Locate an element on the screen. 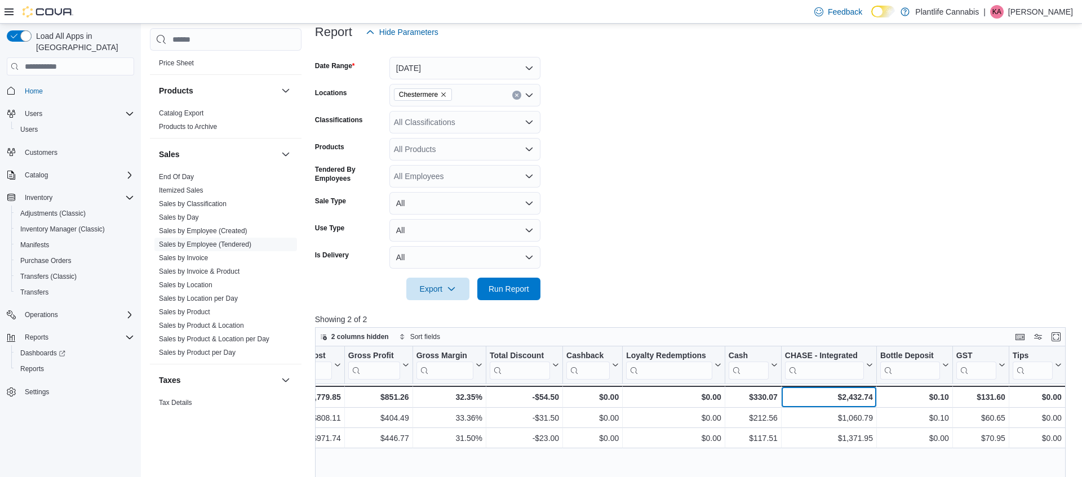 The image size is (1082, 477). button: Users is located at coordinates (75, 130).